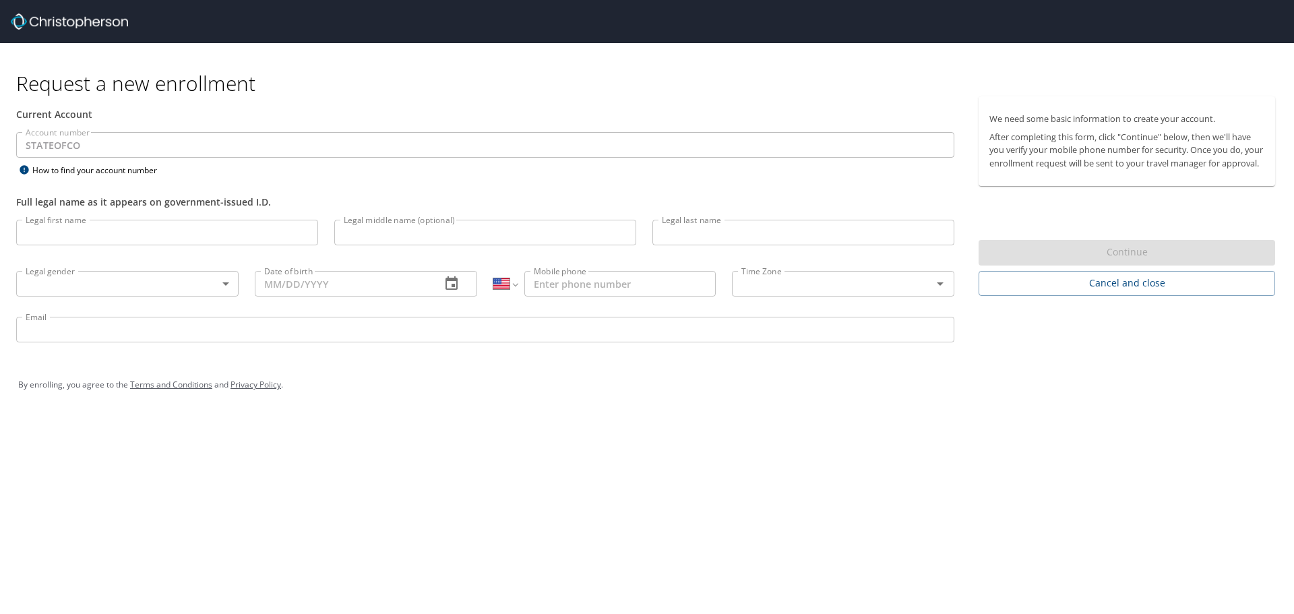 The height and width of the screenshot is (614, 1294). Describe the element at coordinates (1127, 283) in the screenshot. I see `span: Cancel and close` at that location.